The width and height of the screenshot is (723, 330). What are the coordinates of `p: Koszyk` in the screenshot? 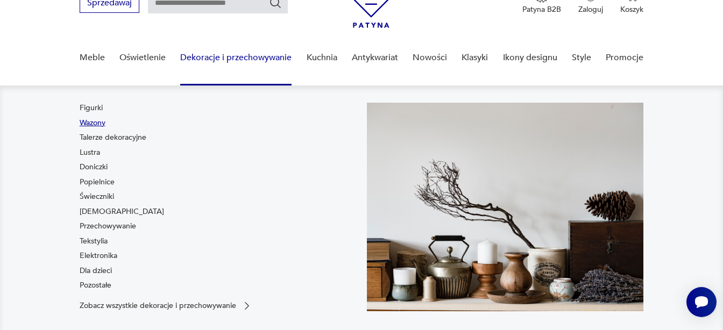 It's located at (632, 9).